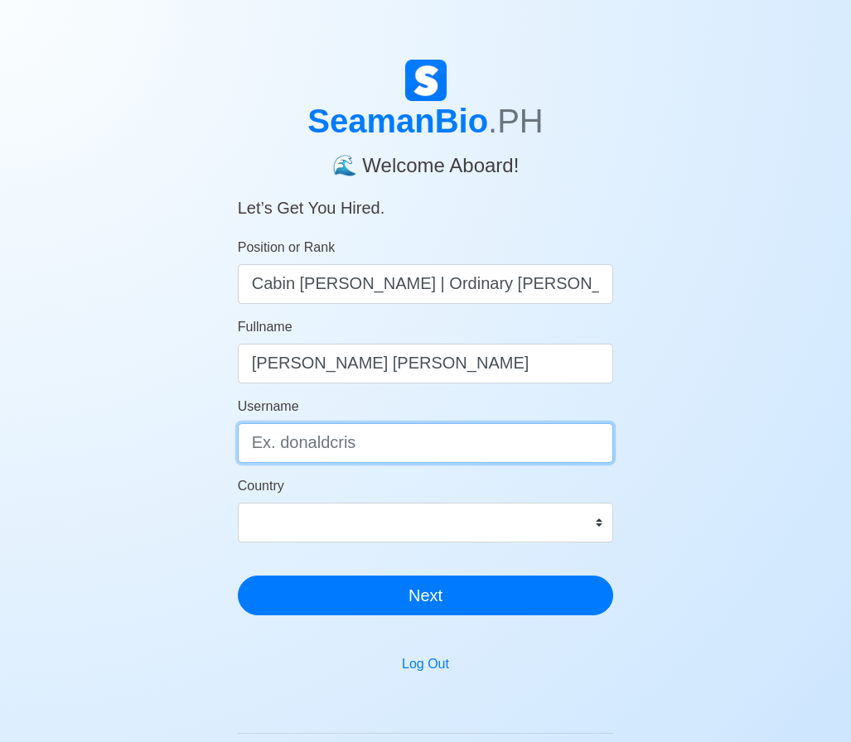 Image resolution: width=851 pixels, height=742 pixels. I want to click on span: .PH, so click(515, 121).